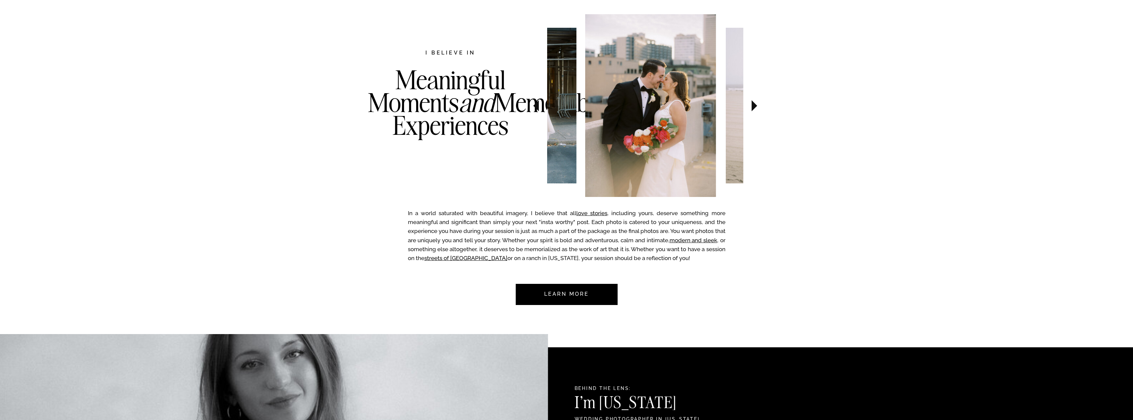  What do you see at coordinates (450, 116) in the screenshot?
I see `h3: Meaningful Moments Memorable Experiences` at bounding box center [450, 116].